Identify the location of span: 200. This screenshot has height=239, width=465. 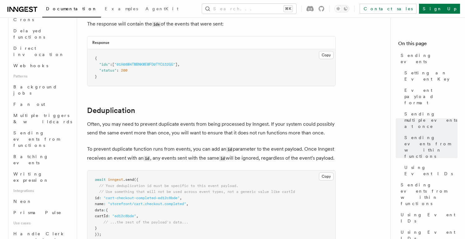
(124, 70).